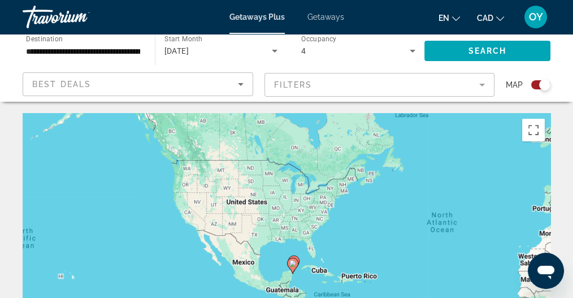  What do you see at coordinates (449, 18) in the screenshot?
I see `button: Change language` at bounding box center [449, 18].